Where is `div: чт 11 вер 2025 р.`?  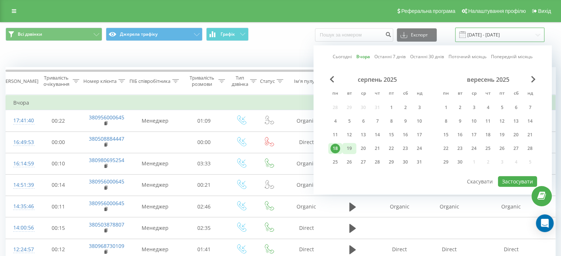
div: чт 11 вер 2025 р. is located at coordinates (488, 121).